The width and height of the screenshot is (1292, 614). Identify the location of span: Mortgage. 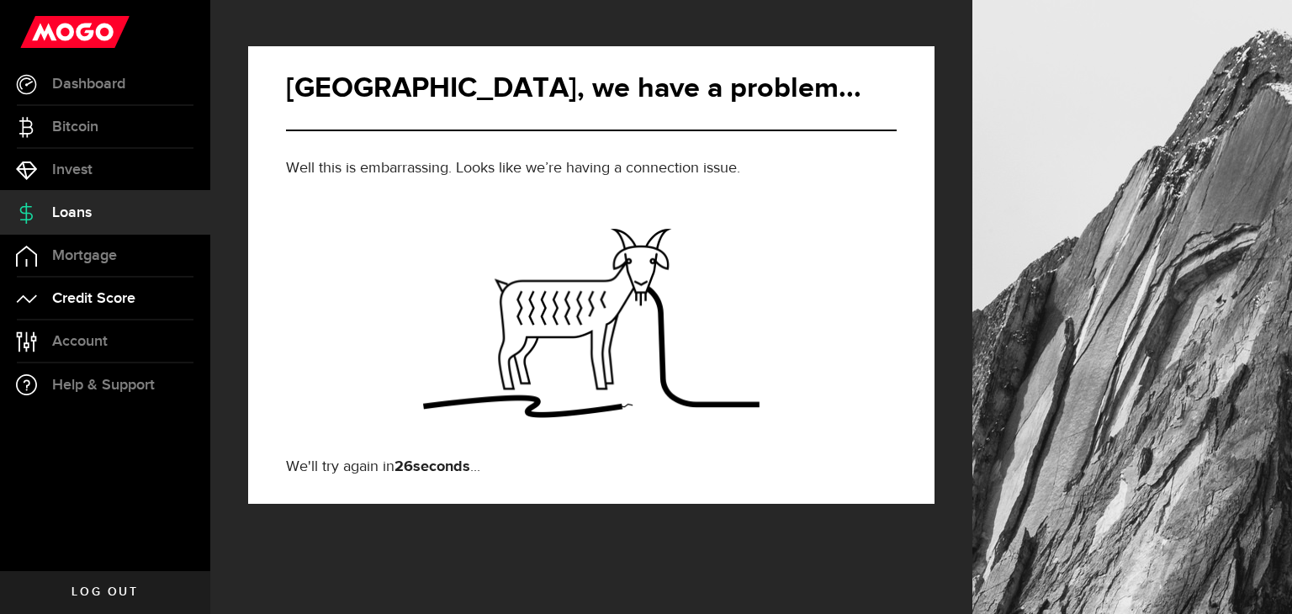
(84, 256).